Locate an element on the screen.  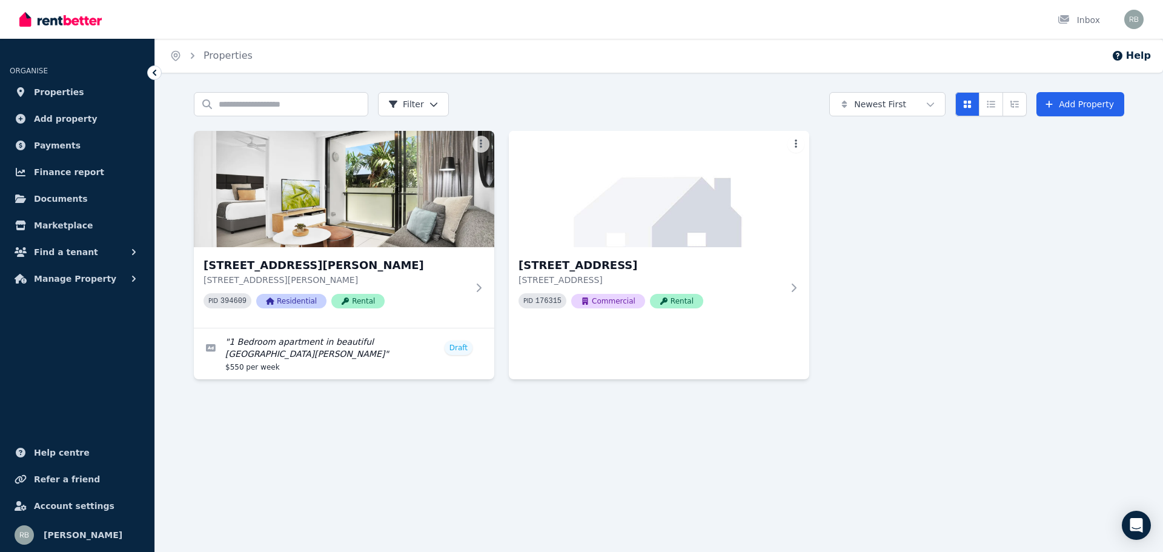
span: Account settings is located at coordinates (74, 506).